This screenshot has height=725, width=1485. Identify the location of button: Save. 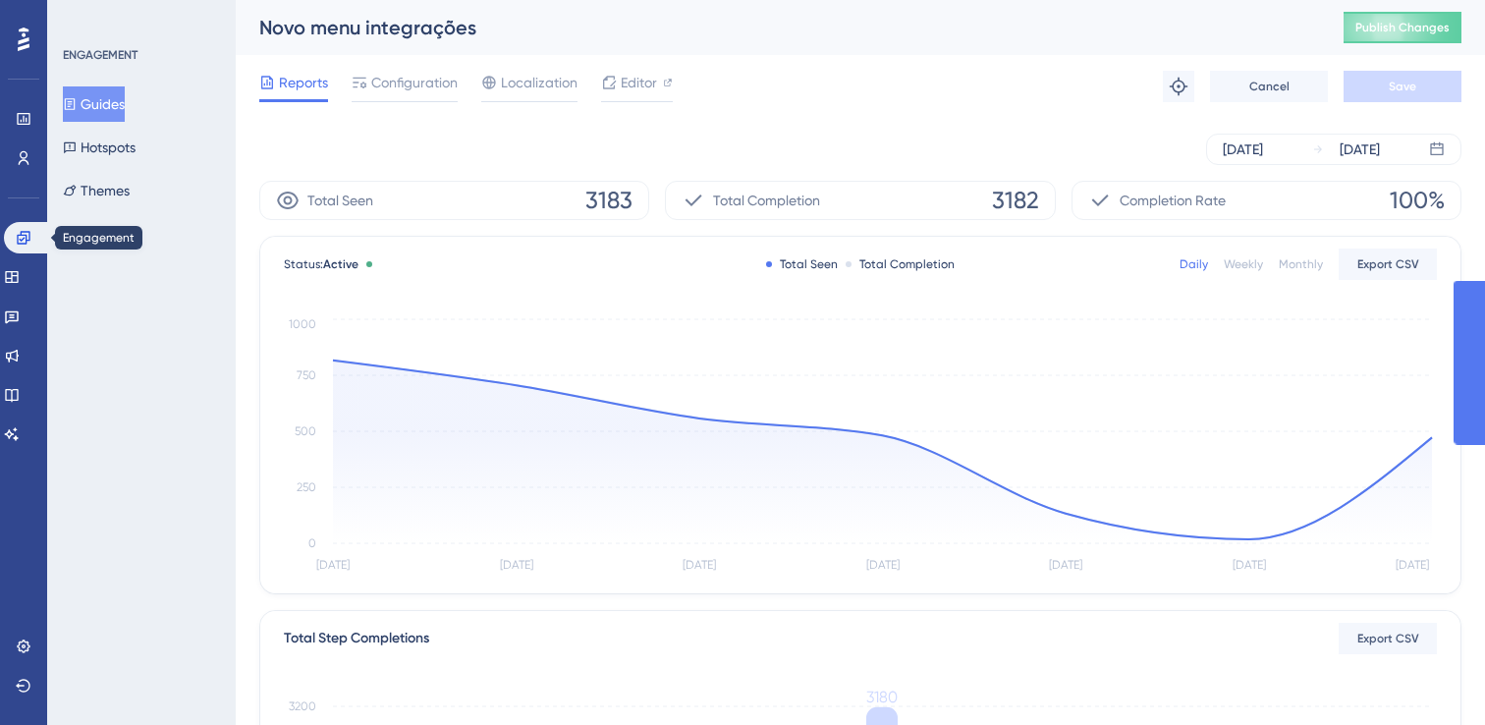
(1402, 86).